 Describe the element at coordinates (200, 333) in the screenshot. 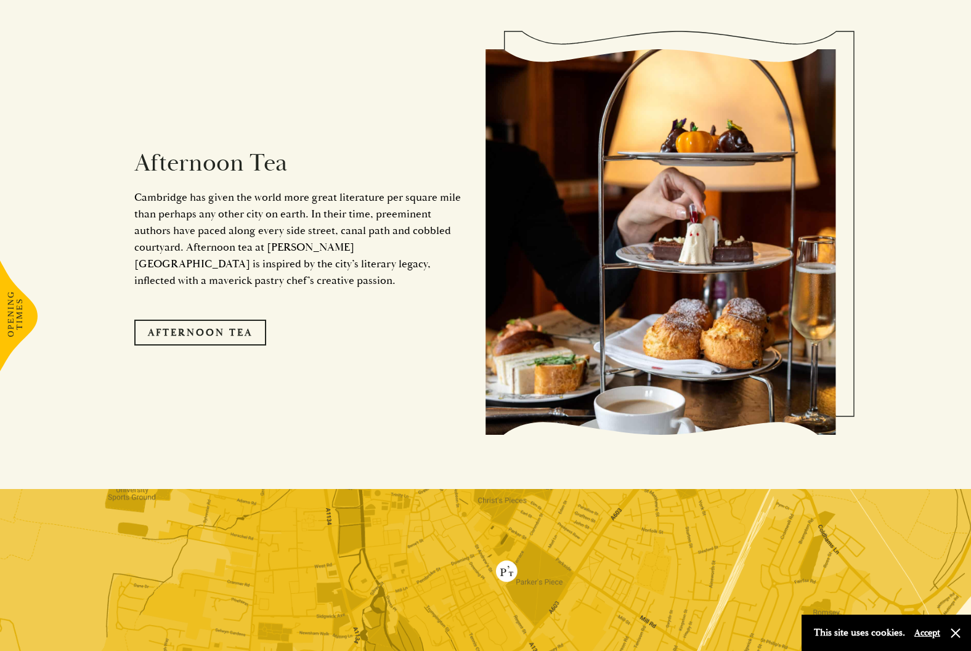

I see `a: Afternoon Tea` at that location.